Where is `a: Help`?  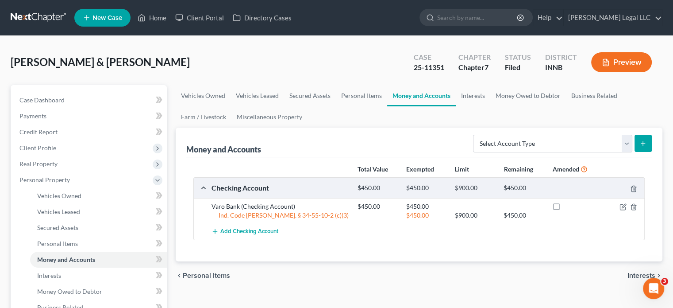
a: Help is located at coordinates (548, 18).